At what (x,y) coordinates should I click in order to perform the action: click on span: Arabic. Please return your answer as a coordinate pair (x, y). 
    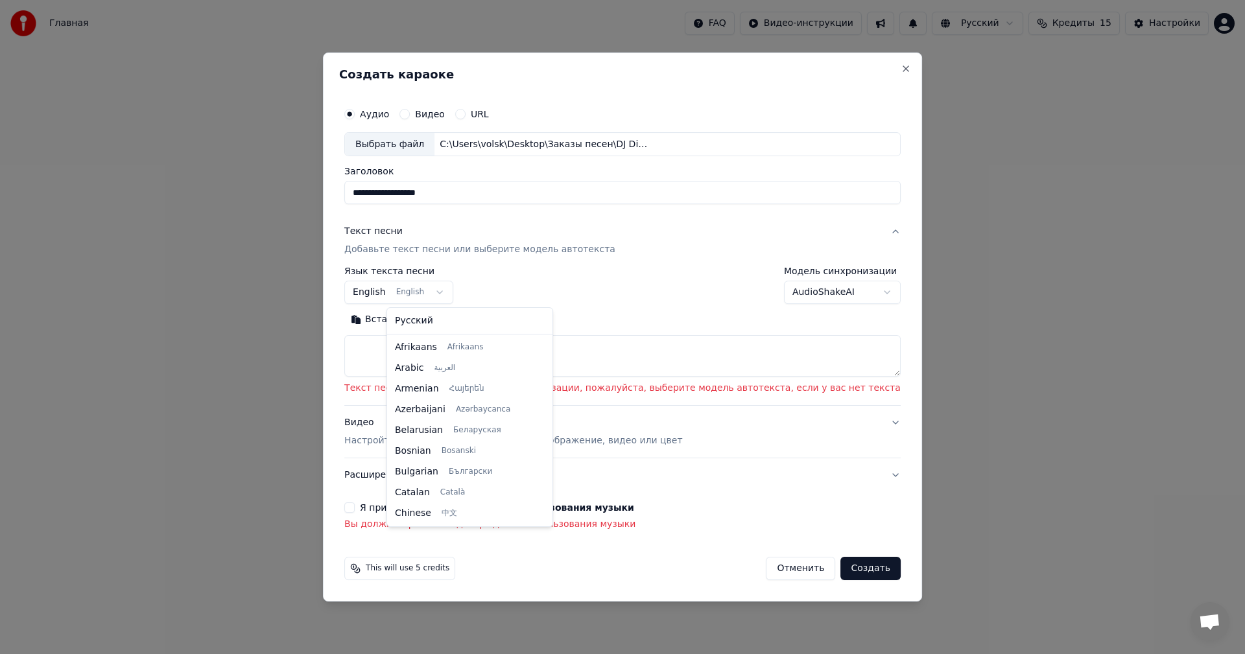
    Looking at the image, I should click on (409, 368).